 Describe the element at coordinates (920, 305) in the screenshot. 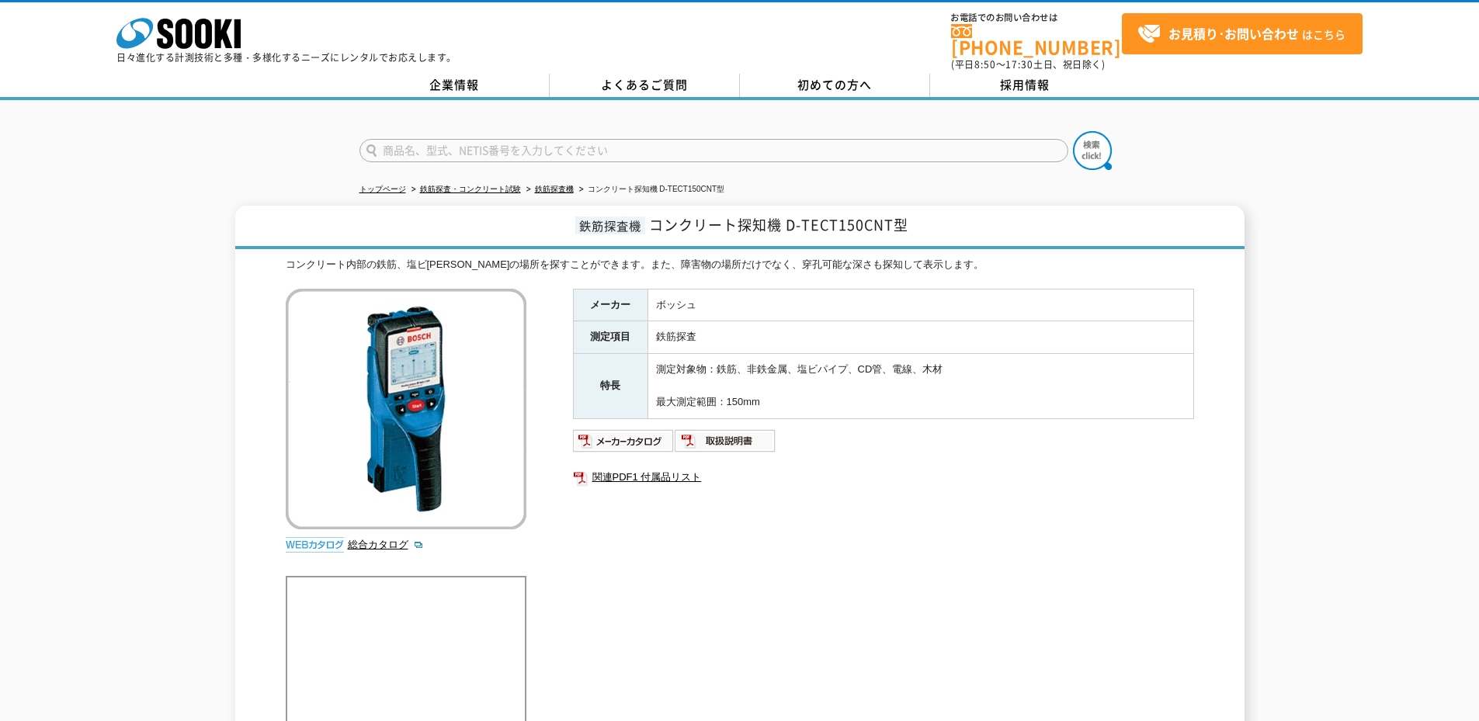

I see `td: ボッシュ` at that location.